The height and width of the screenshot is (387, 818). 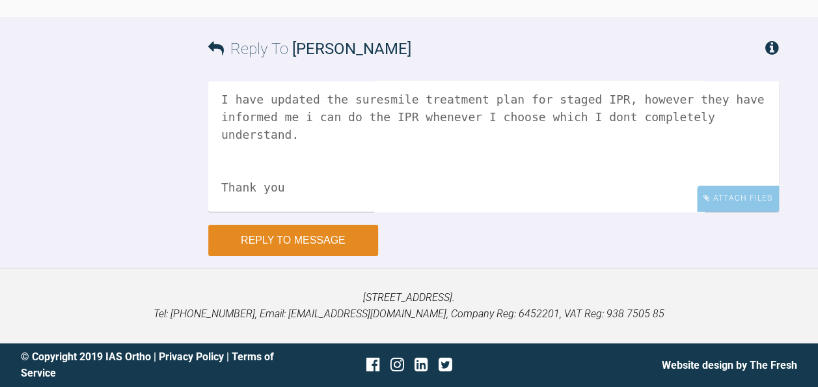 I want to click on a: Website design by The Fresh, so click(x=730, y=364).